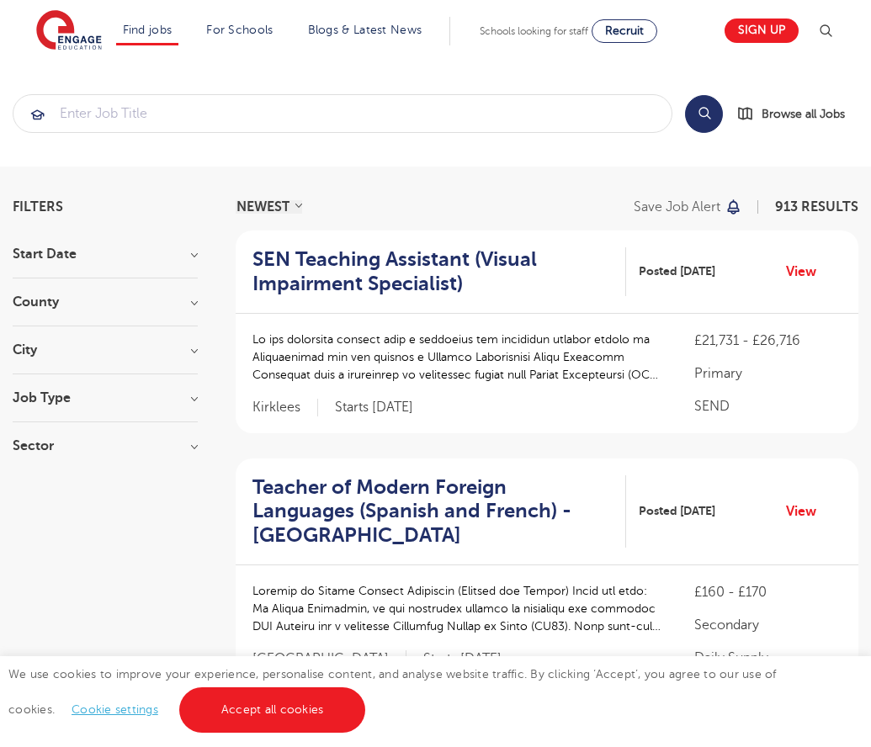  Describe the element at coordinates (688, 207) in the screenshot. I see `button: Save job alert` at that location.